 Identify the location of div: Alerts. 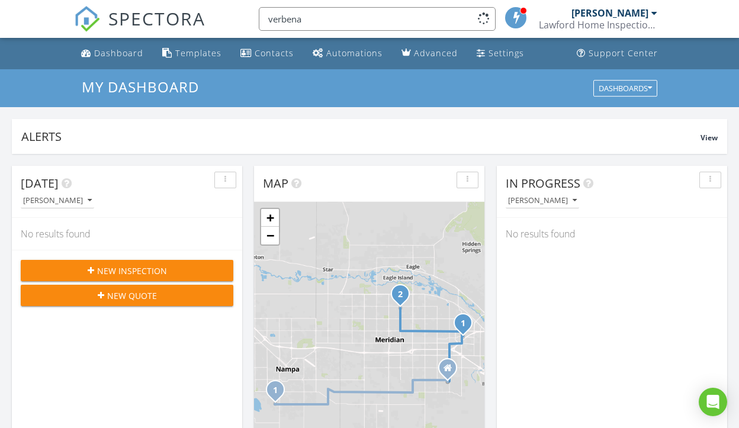
(361, 136).